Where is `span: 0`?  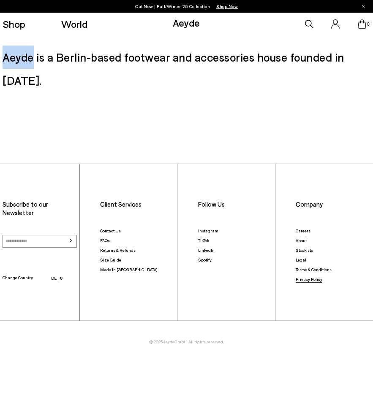 span: 0 is located at coordinates (368, 24).